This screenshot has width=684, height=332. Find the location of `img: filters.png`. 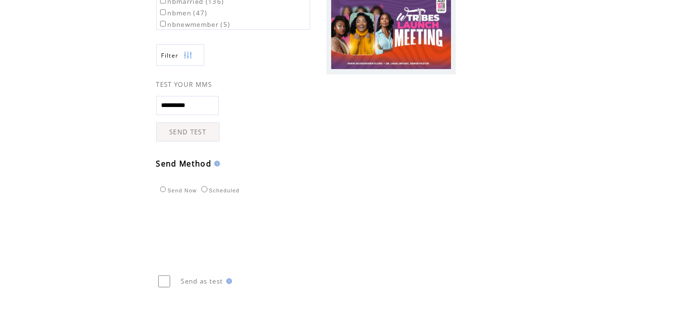

img: filters.png is located at coordinates (188, 55).